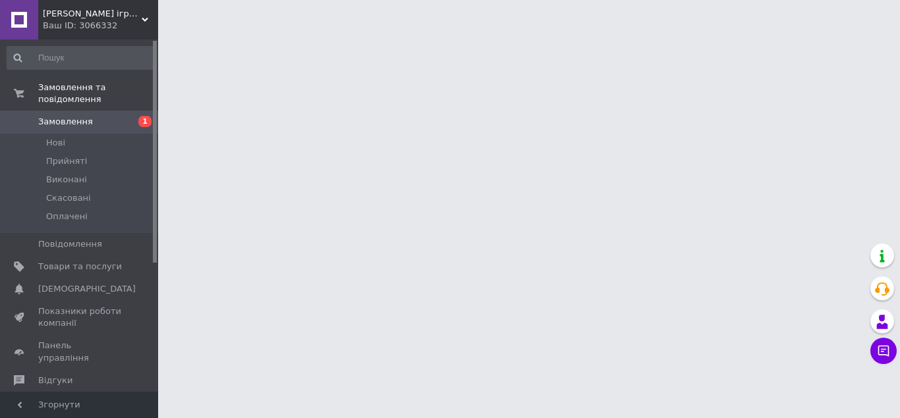 The height and width of the screenshot is (418, 900). I want to click on span: Прийняті, so click(67, 161).